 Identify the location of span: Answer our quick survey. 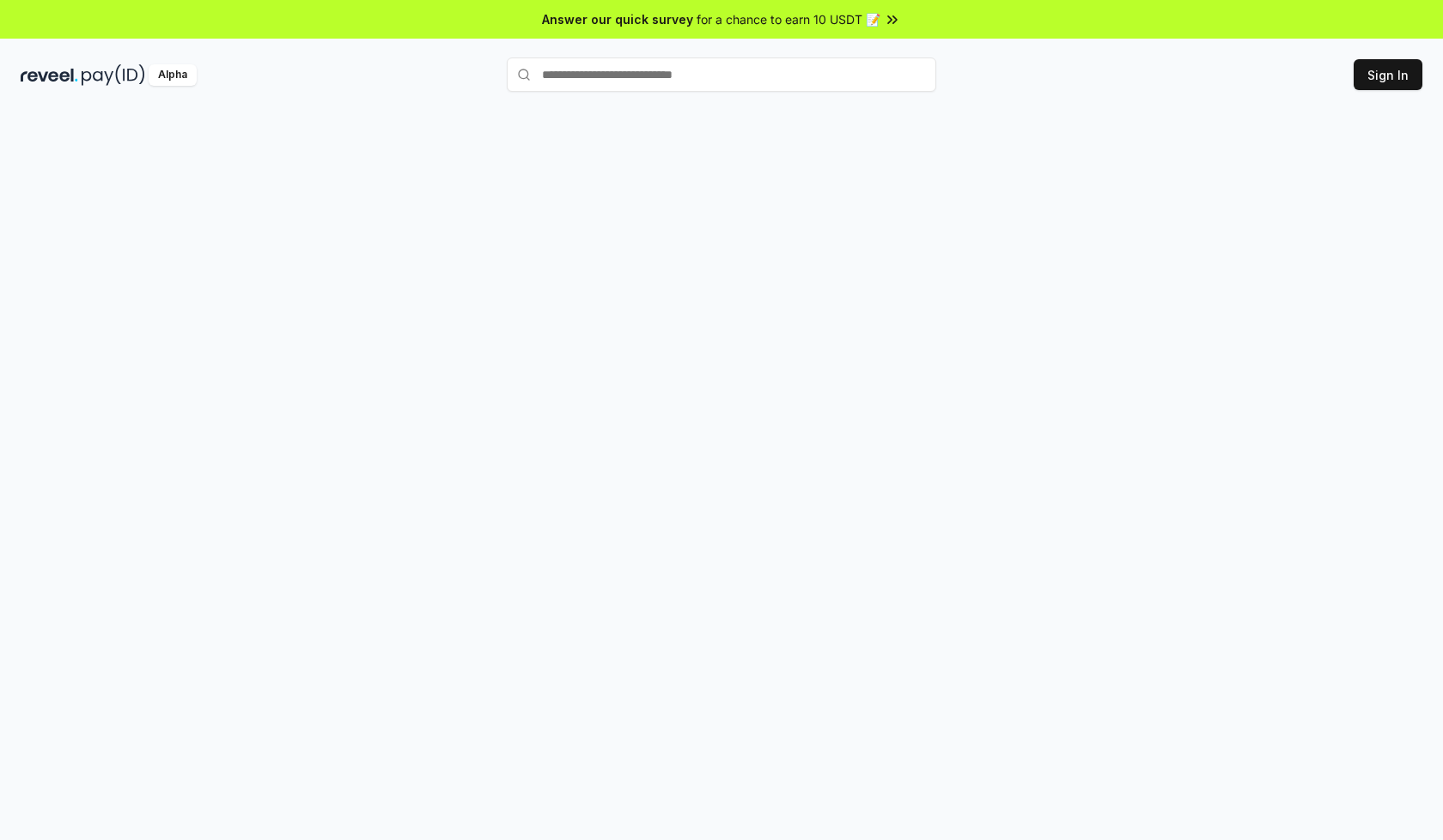
(617, 19).